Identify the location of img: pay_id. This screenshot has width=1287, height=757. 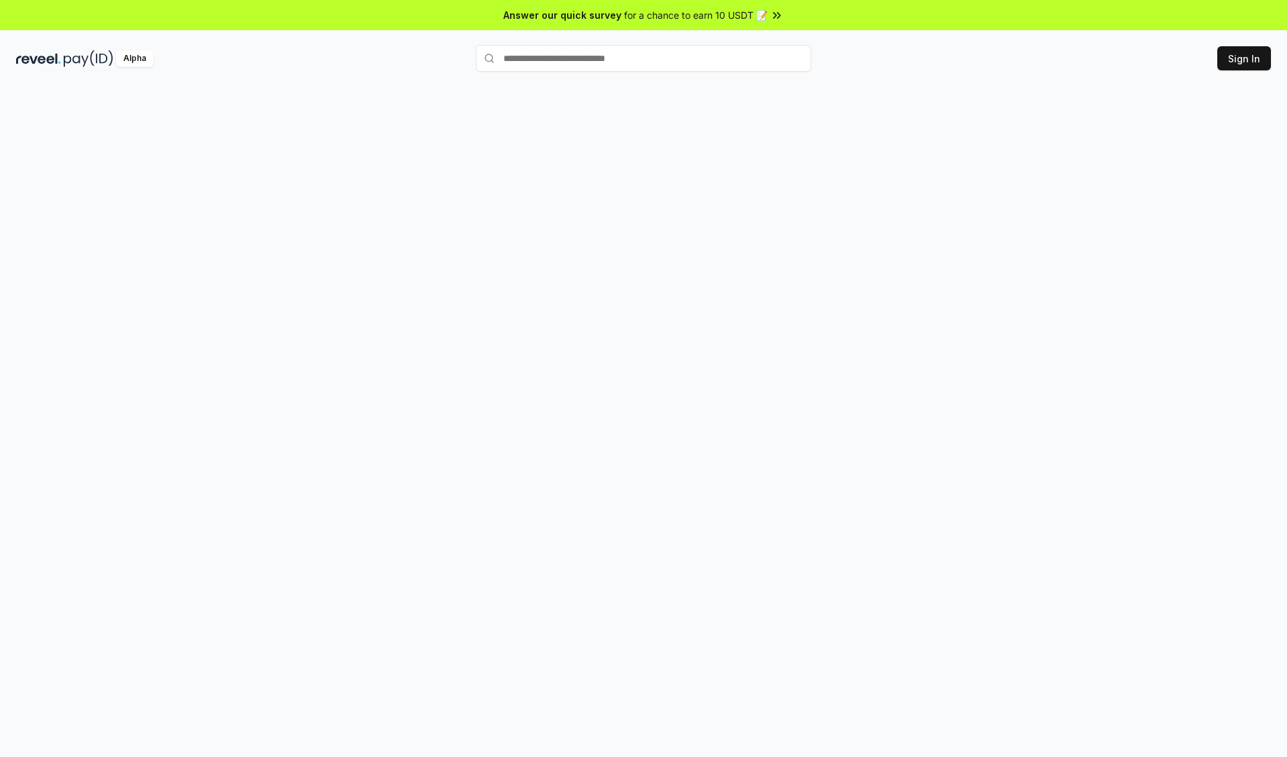
(88, 58).